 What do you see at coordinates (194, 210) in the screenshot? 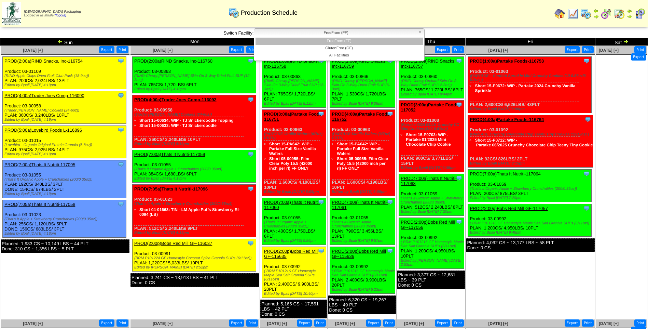
I see `div: Product: 03-01023 PLAN: 512CS / 2,240LBS / 9PLT` at bounding box center [194, 210].